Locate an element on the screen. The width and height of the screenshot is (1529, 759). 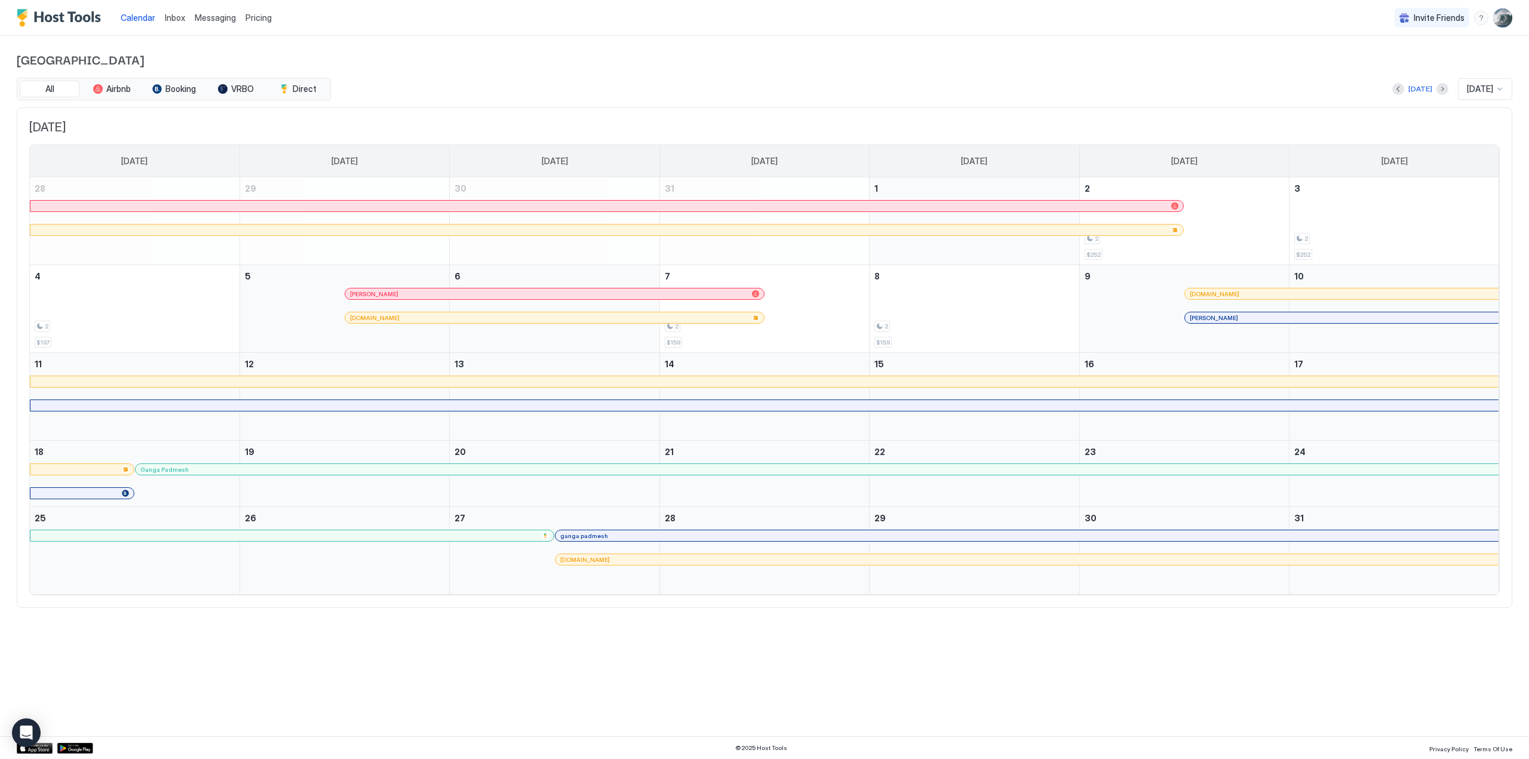
a: January 21, 2026 is located at coordinates (764, 451).